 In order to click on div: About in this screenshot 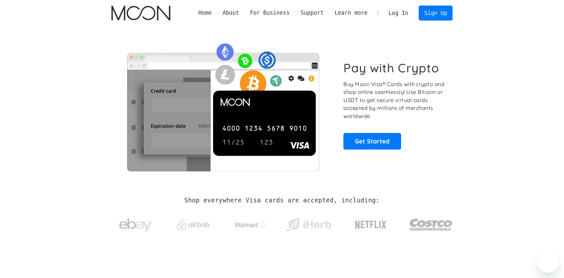, I will do `click(231, 13)`.